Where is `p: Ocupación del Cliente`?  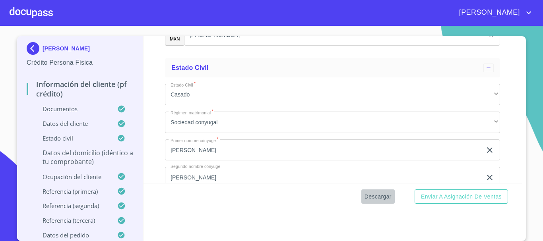 p: Ocupación del Cliente is located at coordinates (72, 177).